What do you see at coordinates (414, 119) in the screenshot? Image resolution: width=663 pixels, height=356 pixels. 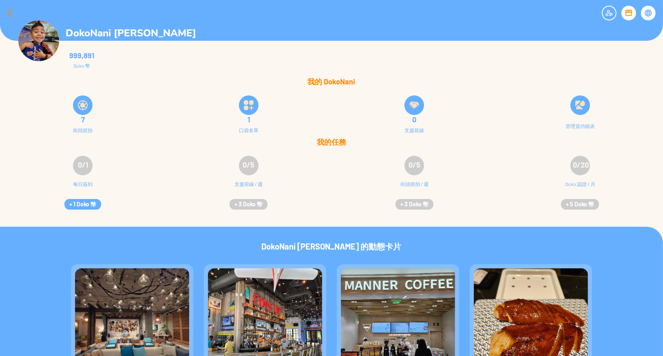 I see `div: 0` at bounding box center [414, 119].